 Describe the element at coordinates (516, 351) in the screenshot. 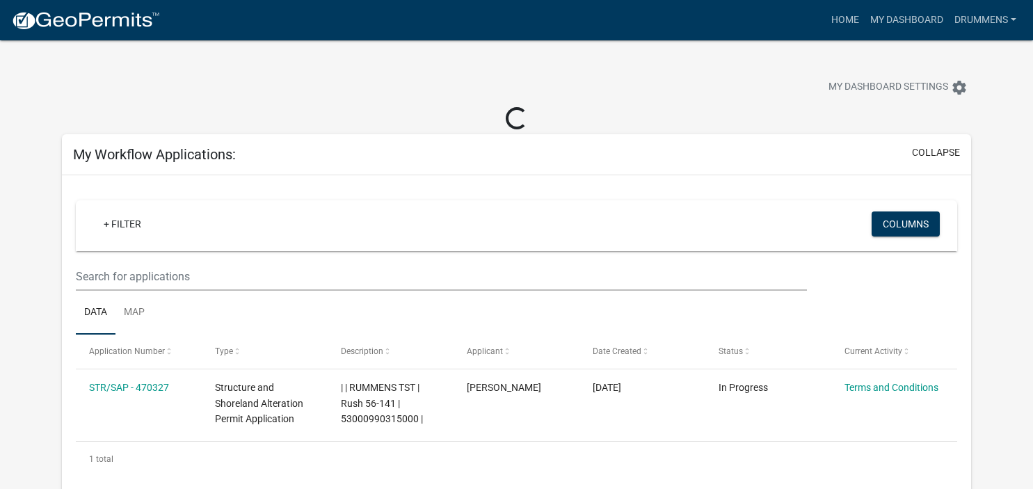

I see `datatable-header-cell: Applicant` at that location.